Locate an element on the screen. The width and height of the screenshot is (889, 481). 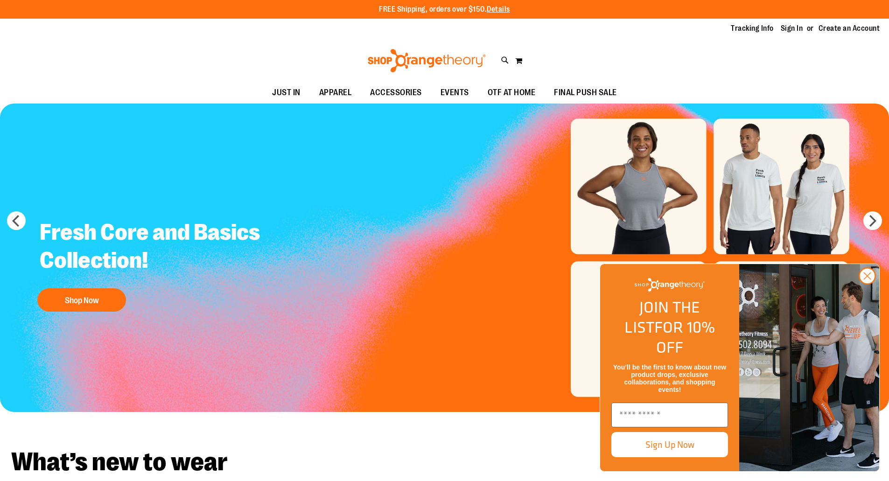
span: FINAL PUSH SALE is located at coordinates (585, 92).